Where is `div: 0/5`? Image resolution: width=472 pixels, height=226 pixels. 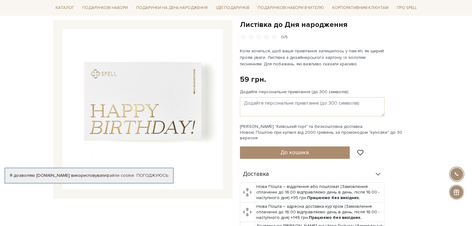
div: 0/5 is located at coordinates (284, 37).